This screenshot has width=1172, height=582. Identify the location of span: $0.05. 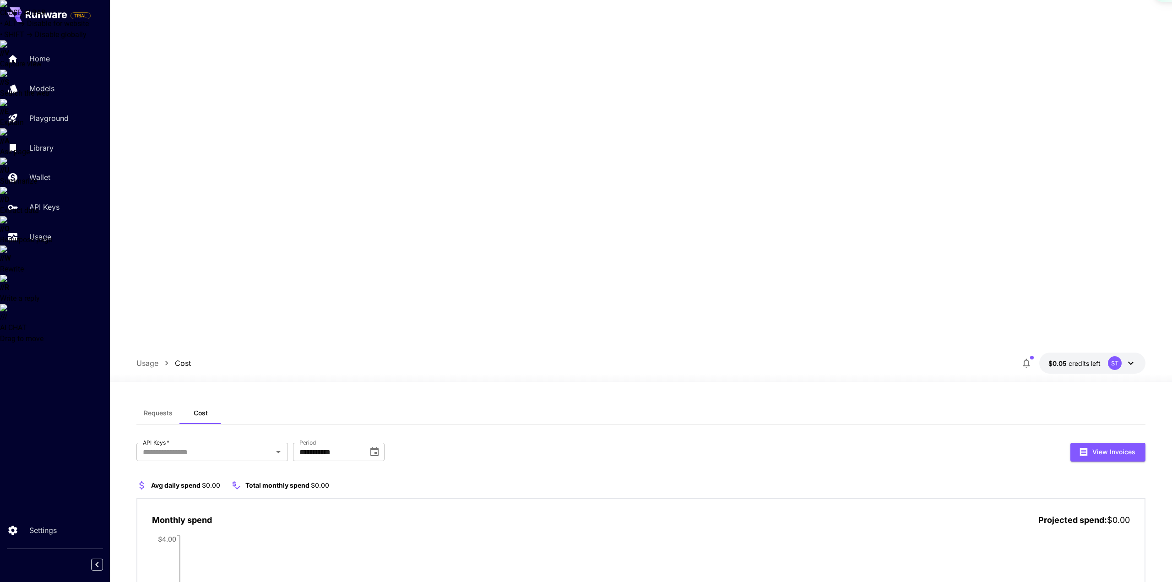
(1059, 363).